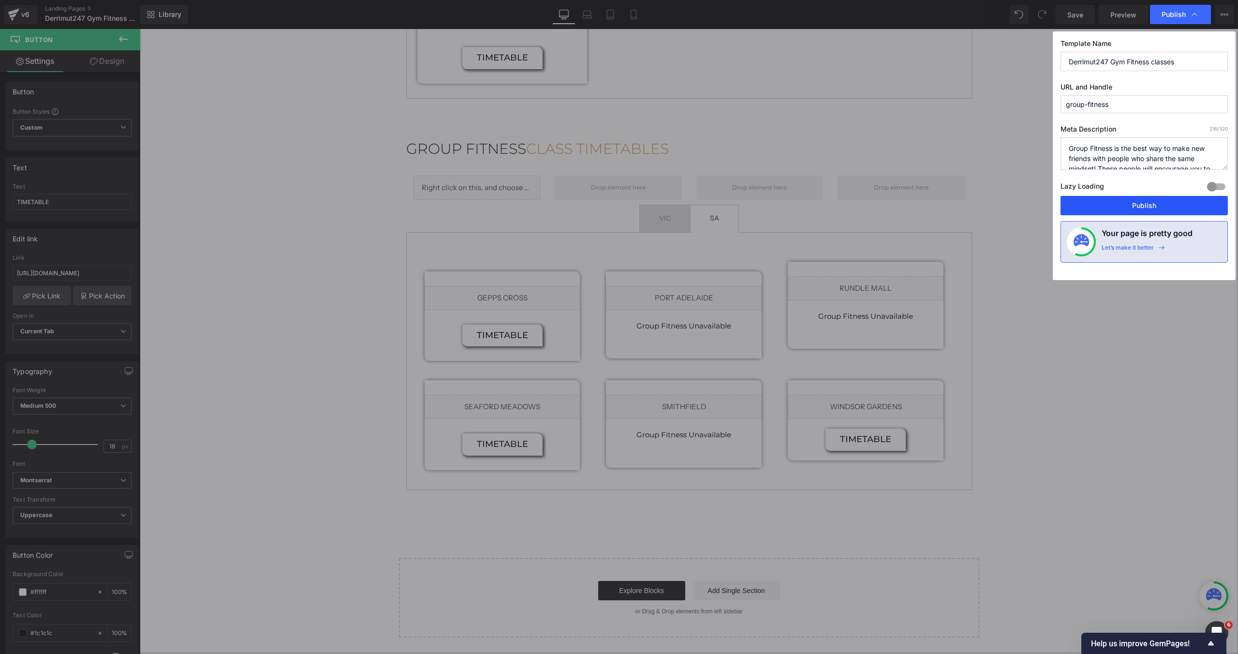  What do you see at coordinates (1144, 45) in the screenshot?
I see `label: Template Name` at bounding box center [1144, 45].